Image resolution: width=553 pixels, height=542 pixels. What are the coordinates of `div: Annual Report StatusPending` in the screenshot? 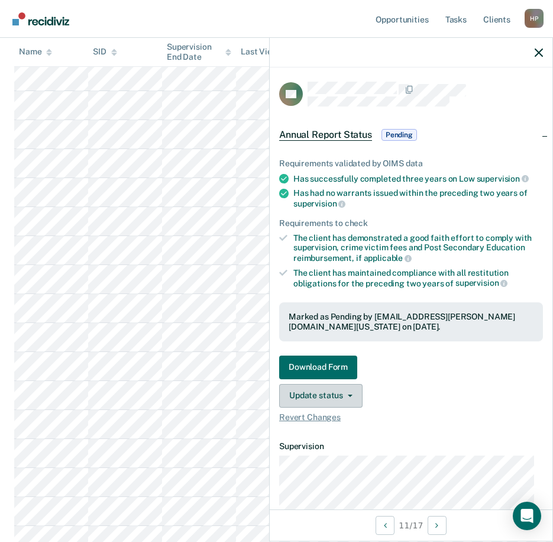 It's located at (411, 135).